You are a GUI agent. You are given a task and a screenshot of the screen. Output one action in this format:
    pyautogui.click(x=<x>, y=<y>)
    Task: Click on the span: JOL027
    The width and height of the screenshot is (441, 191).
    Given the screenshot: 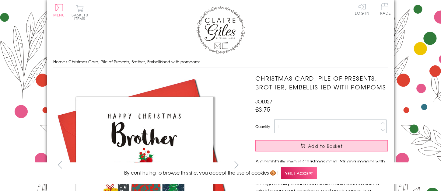 What is the action you would take?
    pyautogui.click(x=264, y=101)
    